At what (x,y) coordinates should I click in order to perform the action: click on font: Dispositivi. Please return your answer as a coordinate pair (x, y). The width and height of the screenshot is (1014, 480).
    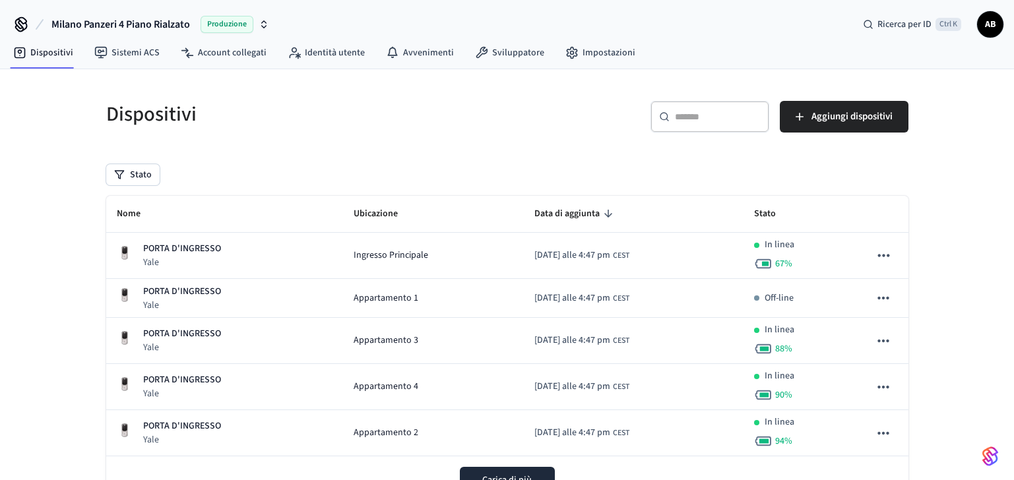
    Looking at the image, I should click on (51, 53).